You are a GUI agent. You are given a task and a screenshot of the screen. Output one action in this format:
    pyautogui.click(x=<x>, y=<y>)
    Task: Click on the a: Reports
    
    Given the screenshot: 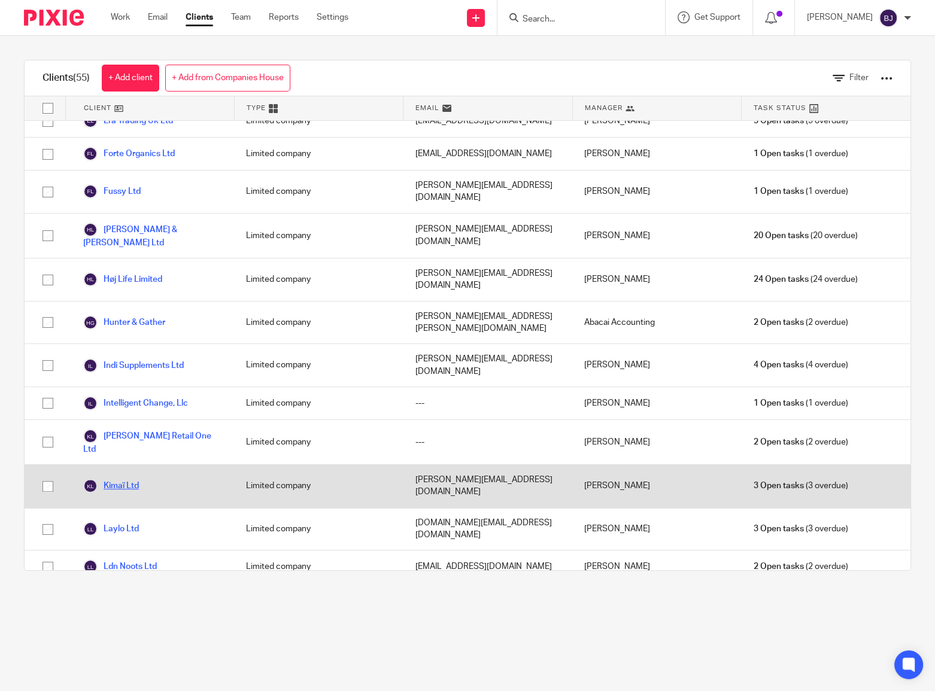 What is the action you would take?
    pyautogui.click(x=284, y=17)
    